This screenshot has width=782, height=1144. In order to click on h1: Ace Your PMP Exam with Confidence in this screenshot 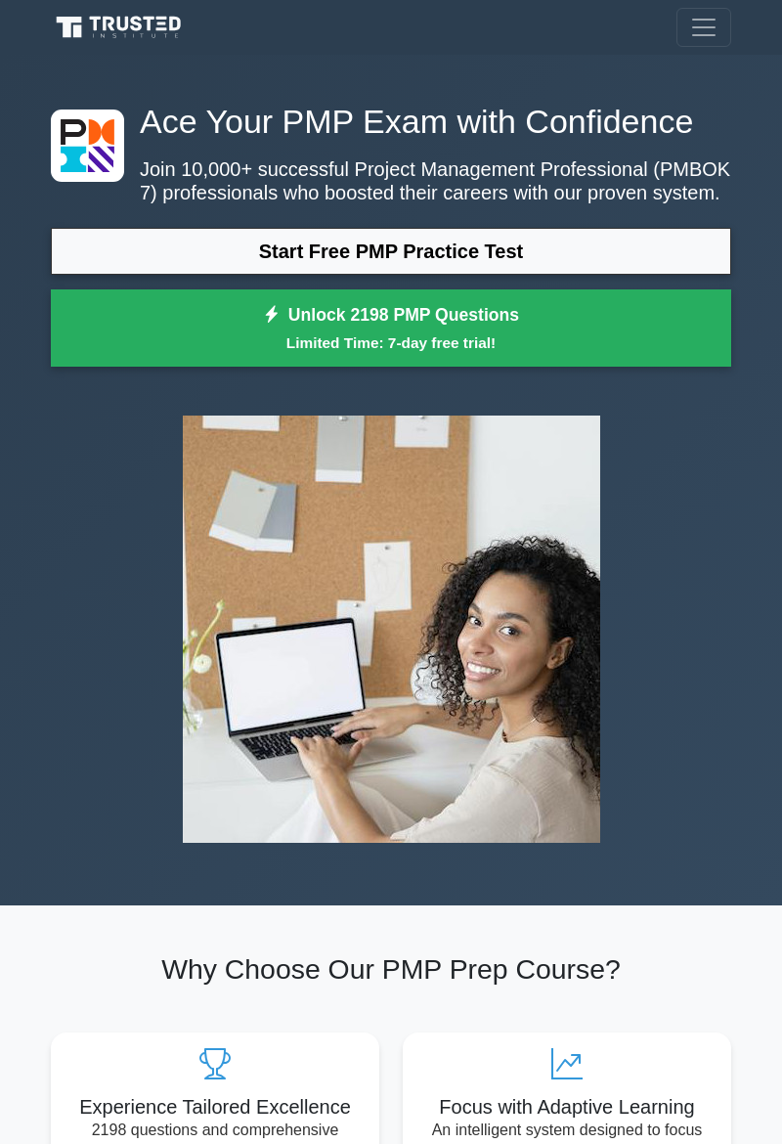, I will do `click(391, 121)`.